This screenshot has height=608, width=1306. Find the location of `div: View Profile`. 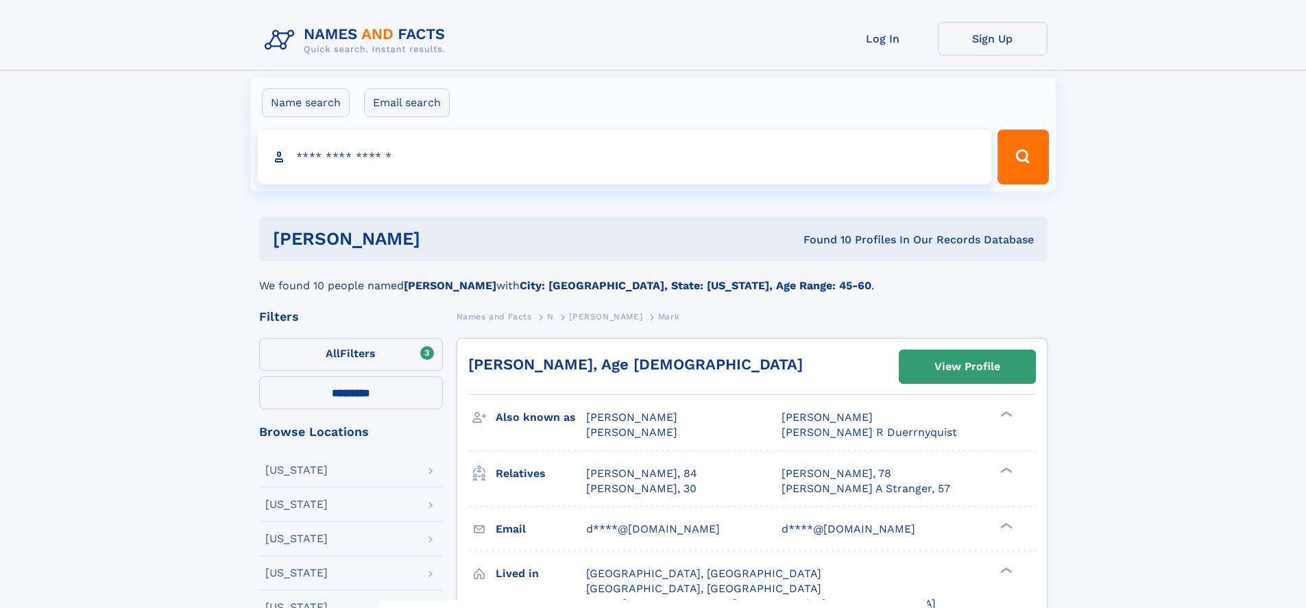

div: View Profile is located at coordinates (967, 367).